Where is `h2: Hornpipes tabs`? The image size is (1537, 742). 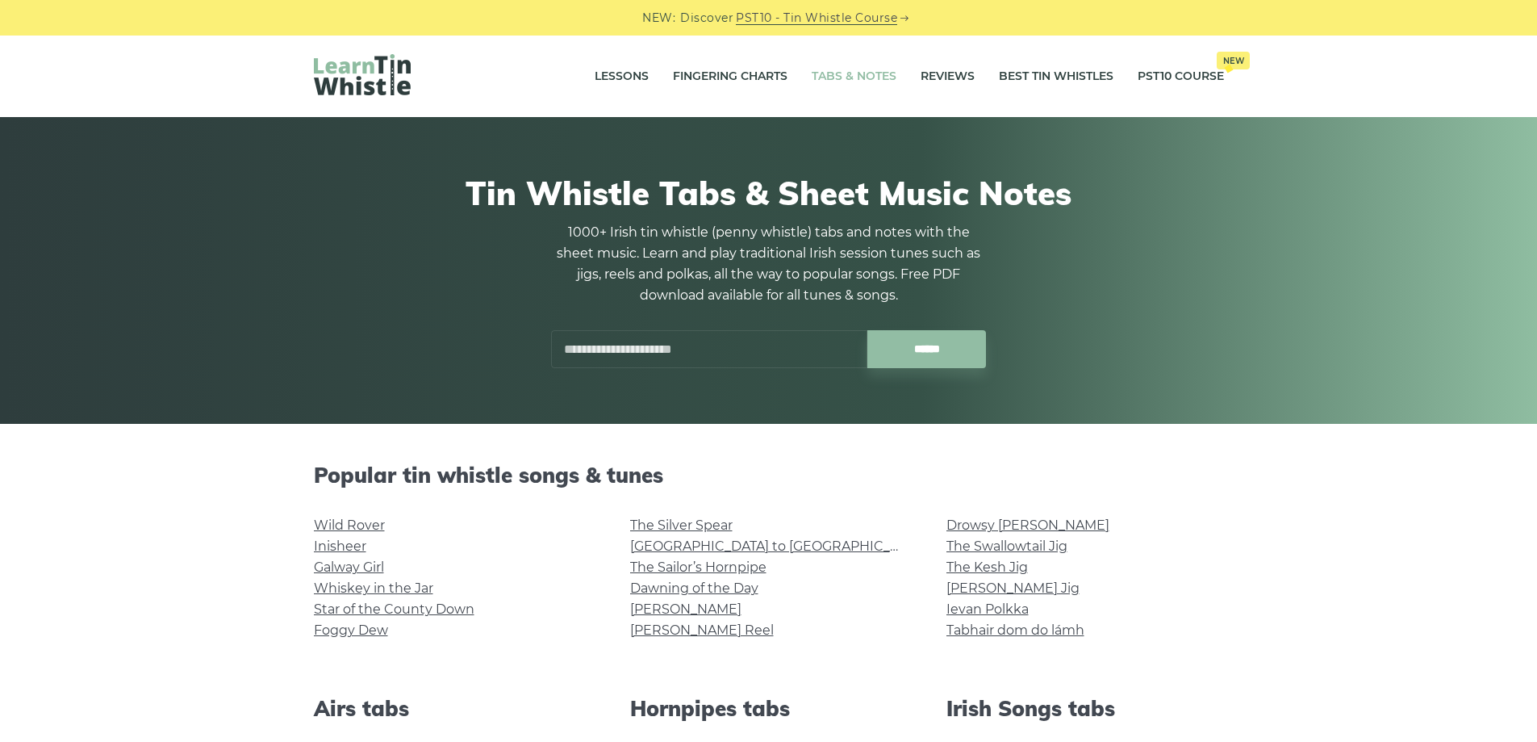
h2: Hornpipes tabs is located at coordinates (769, 708).